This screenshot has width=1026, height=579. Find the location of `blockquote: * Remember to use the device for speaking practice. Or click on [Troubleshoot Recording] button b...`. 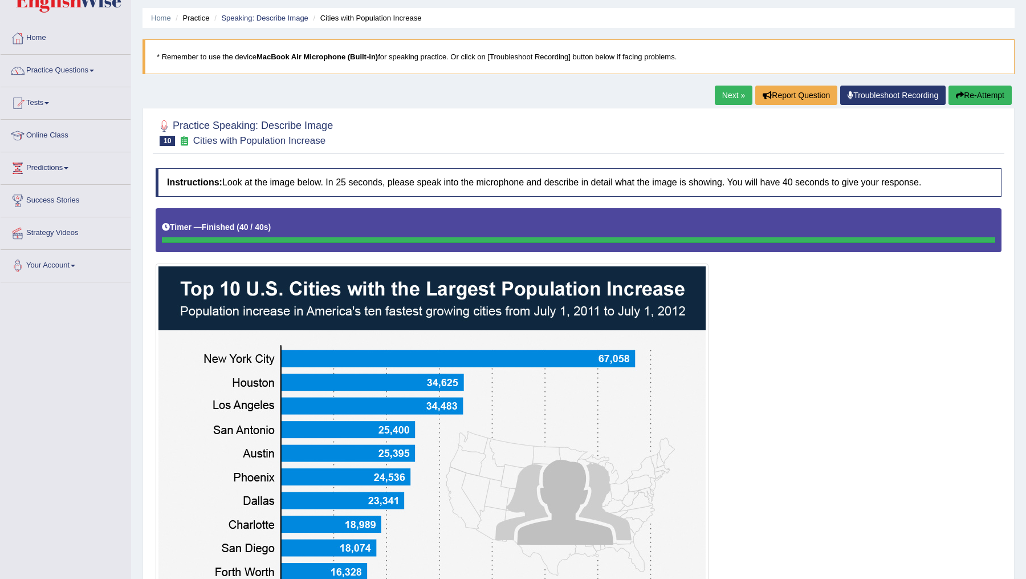

blockquote: * Remember to use the device for speaking practice. Or click on [Troubleshoot Recording] button b... is located at coordinates (579, 56).